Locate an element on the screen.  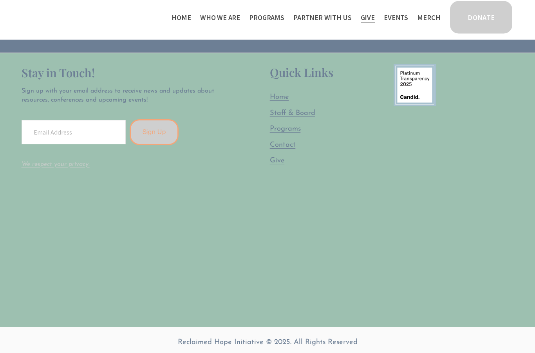
span: Contact is located at coordinates (283, 145).